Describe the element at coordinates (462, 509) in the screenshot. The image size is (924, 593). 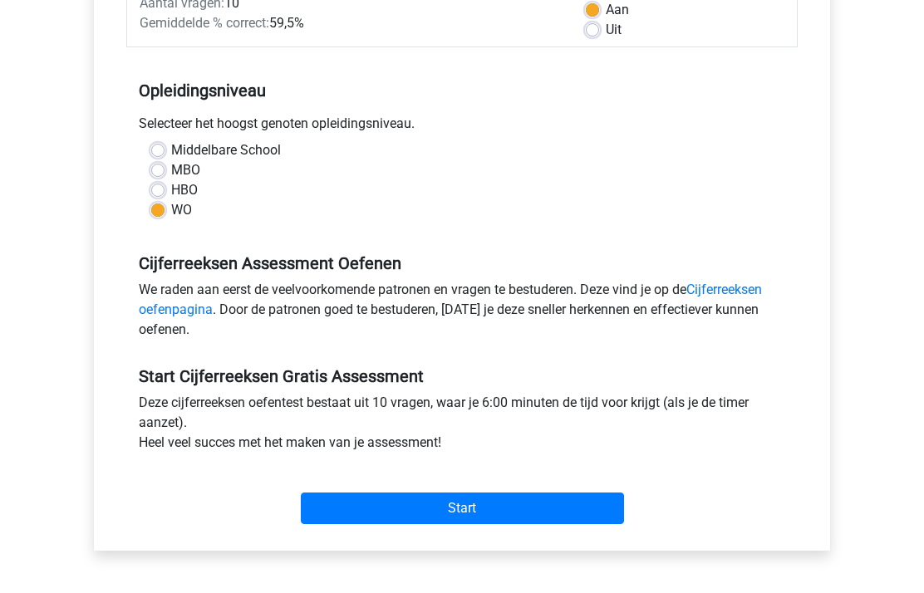
I see `input: Start` at that location.